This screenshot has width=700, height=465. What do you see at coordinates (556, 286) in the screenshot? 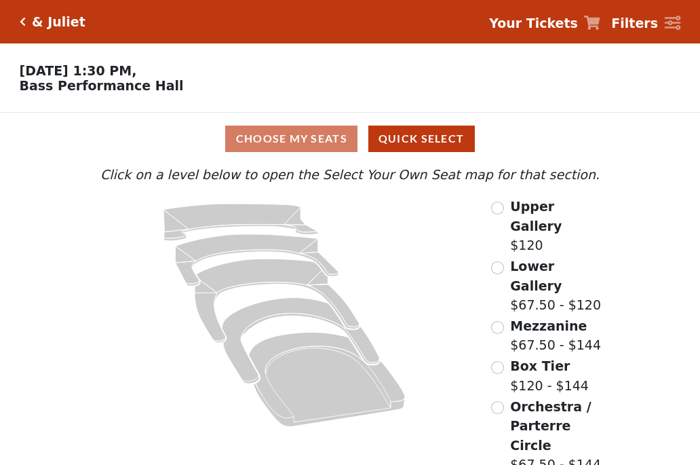
I see `label: $67.50 - $120` at bounding box center [556, 286].